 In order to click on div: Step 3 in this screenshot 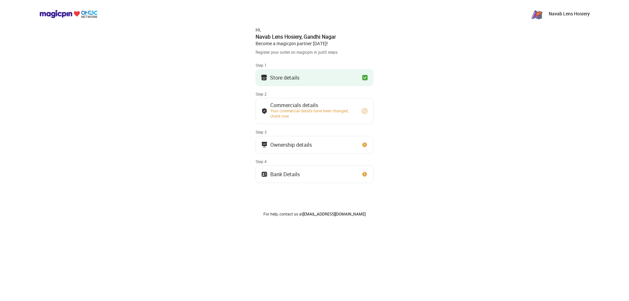, I will do `click(314, 132)`.